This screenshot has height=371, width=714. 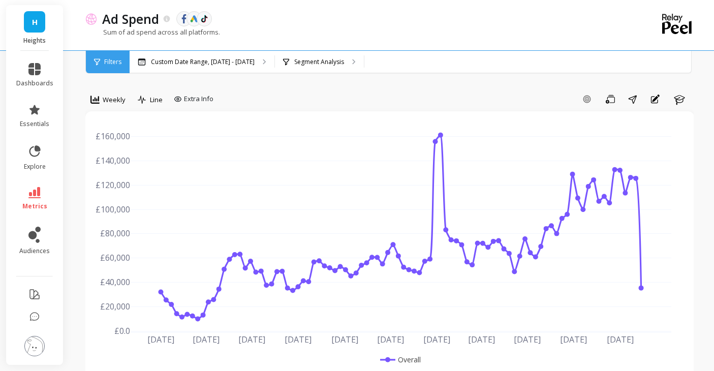 What do you see at coordinates (35, 251) in the screenshot?
I see `span: audiences` at bounding box center [35, 251].